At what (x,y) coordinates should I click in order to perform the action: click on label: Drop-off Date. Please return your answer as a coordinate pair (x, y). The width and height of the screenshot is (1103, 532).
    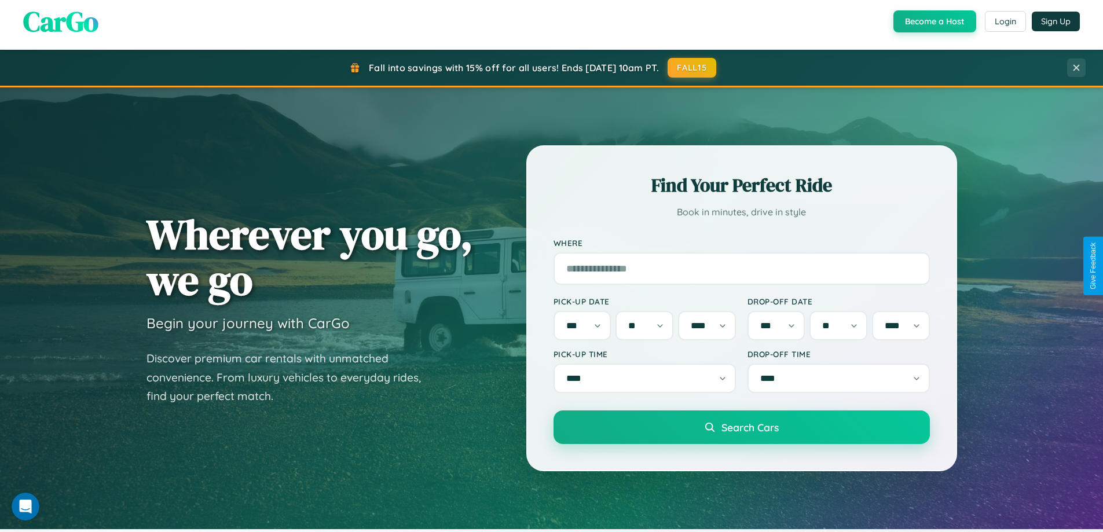
    Looking at the image, I should click on (839, 301).